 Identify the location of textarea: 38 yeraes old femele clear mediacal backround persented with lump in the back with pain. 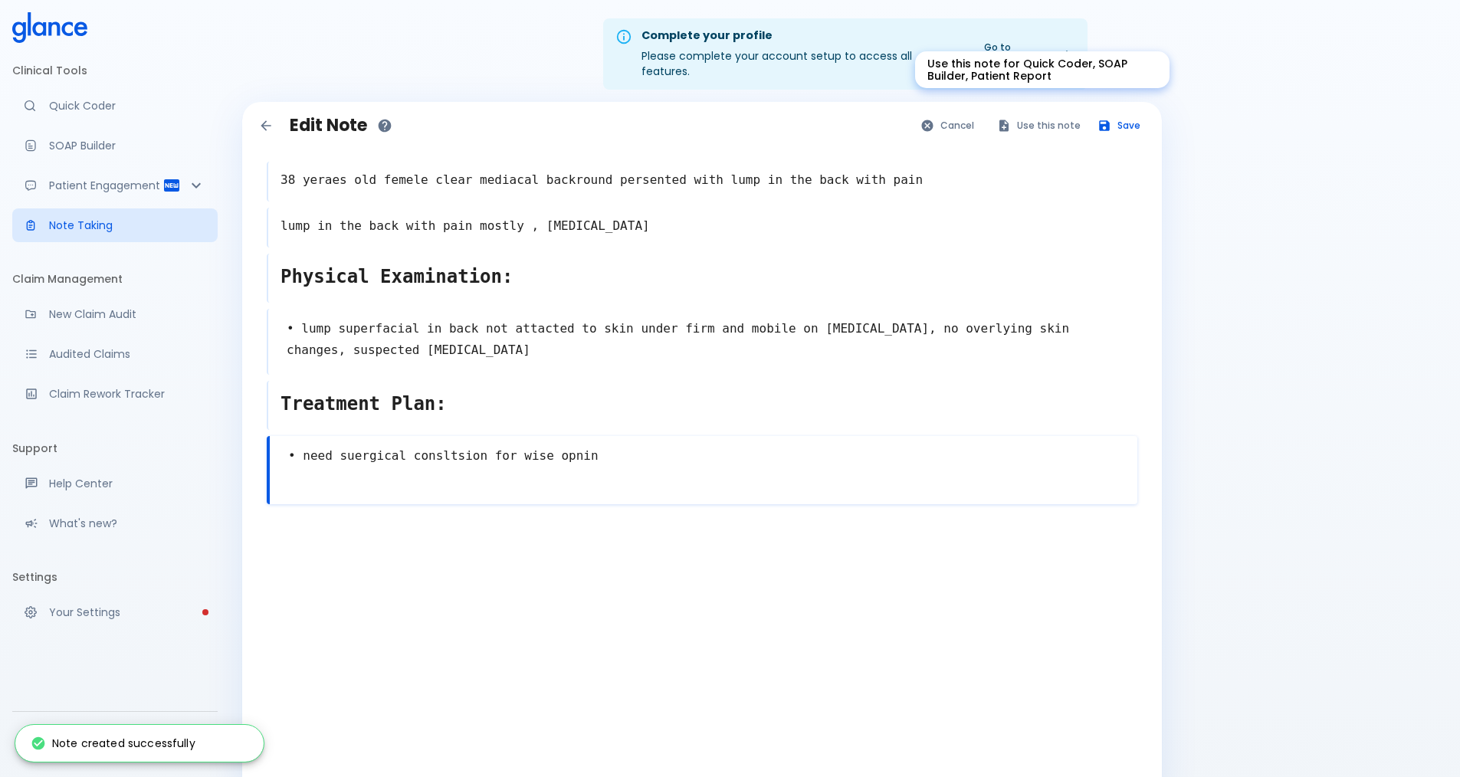
(703, 180).